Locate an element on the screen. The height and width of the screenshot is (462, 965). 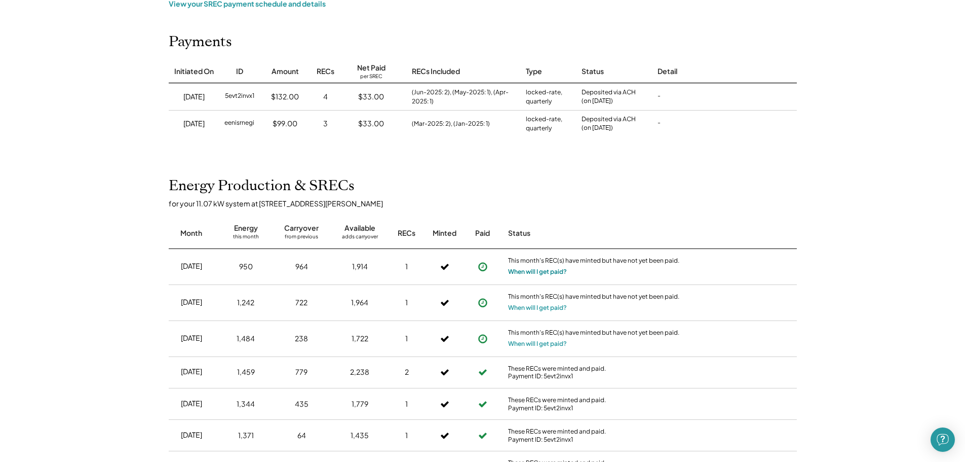
div: Net Paid is located at coordinates (371, 68).